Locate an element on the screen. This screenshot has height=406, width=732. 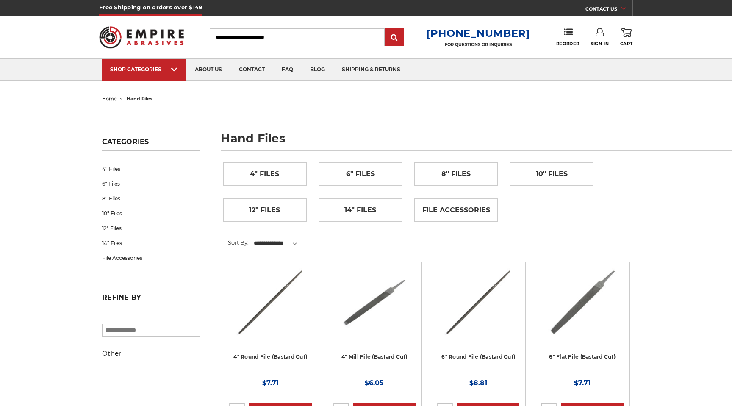
a: Reorder is located at coordinates (568, 37).